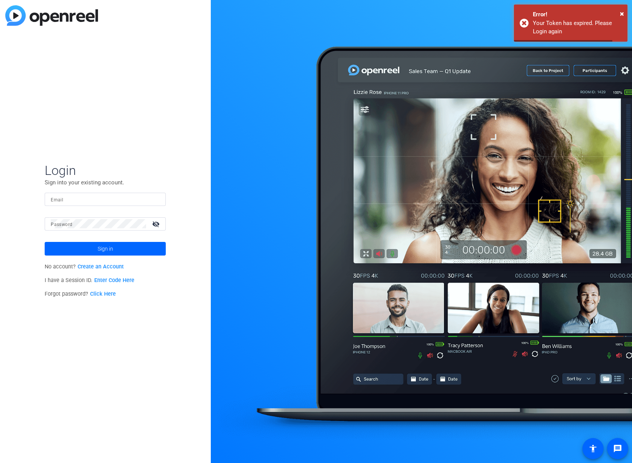  Describe the element at coordinates (157, 224) in the screenshot. I see `mat-icon: visibility_off` at that location.